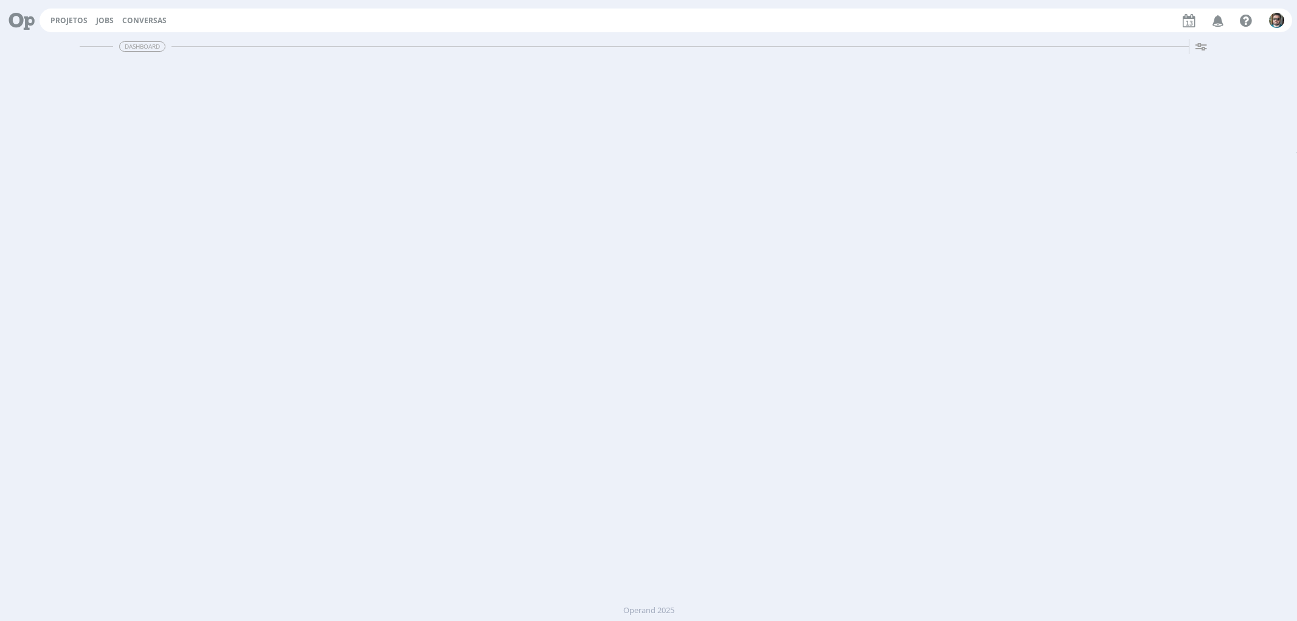 The image size is (1297, 621). I want to click on button: Jobs, so click(105, 21).